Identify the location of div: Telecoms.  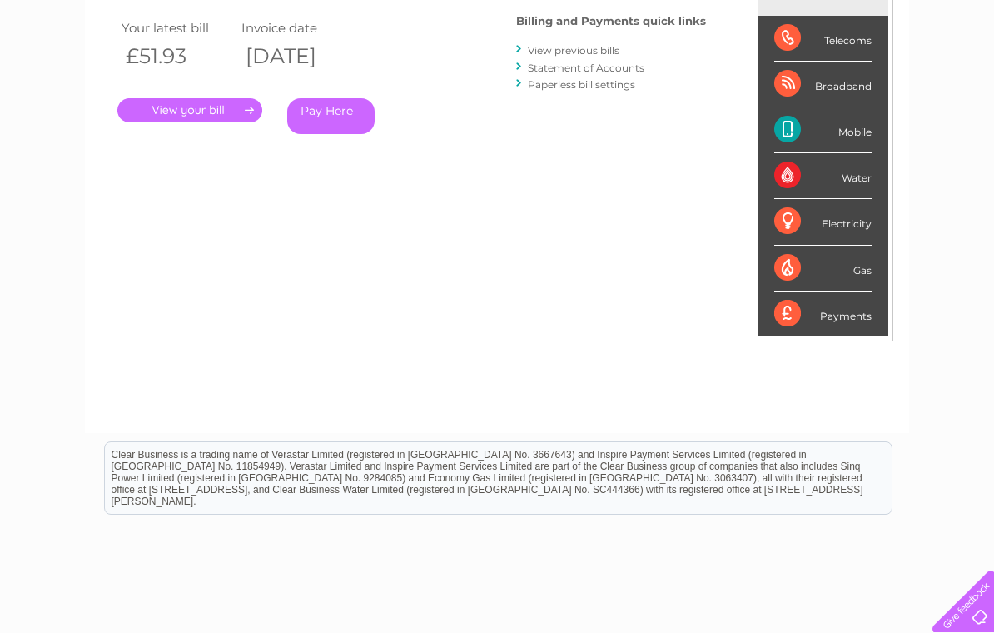
(823, 38).